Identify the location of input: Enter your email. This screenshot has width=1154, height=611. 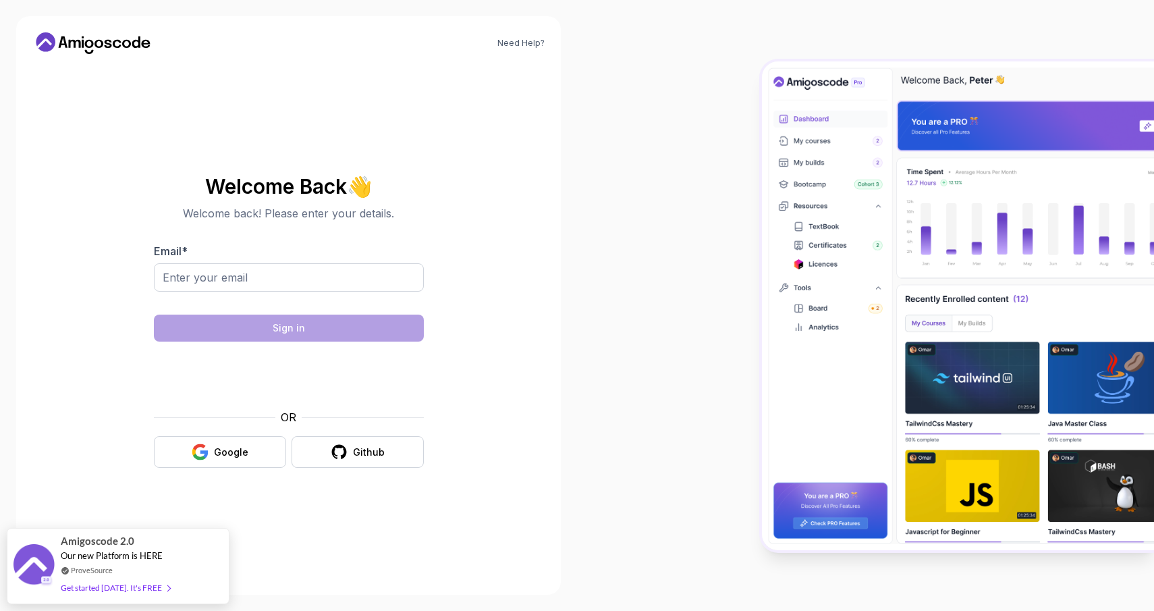
(289, 277).